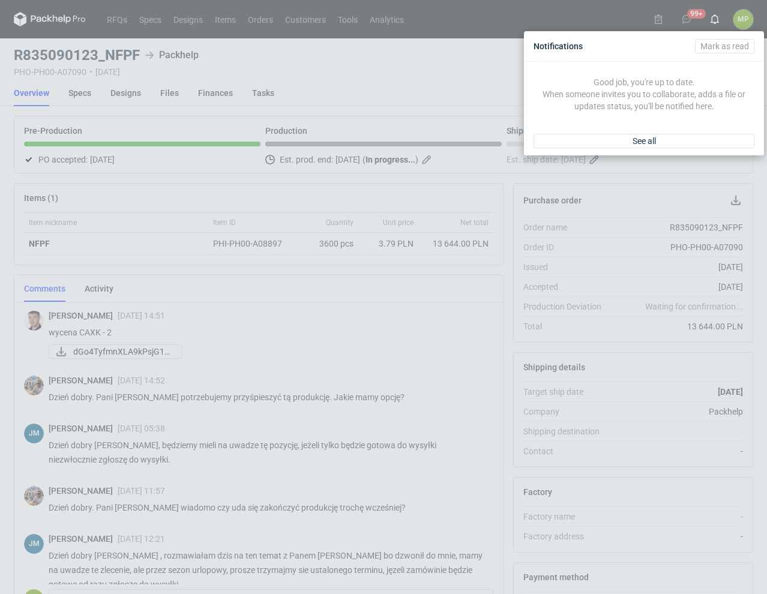 The width and height of the screenshot is (767, 594). Describe the element at coordinates (725, 46) in the screenshot. I see `span: Mark as read` at that location.